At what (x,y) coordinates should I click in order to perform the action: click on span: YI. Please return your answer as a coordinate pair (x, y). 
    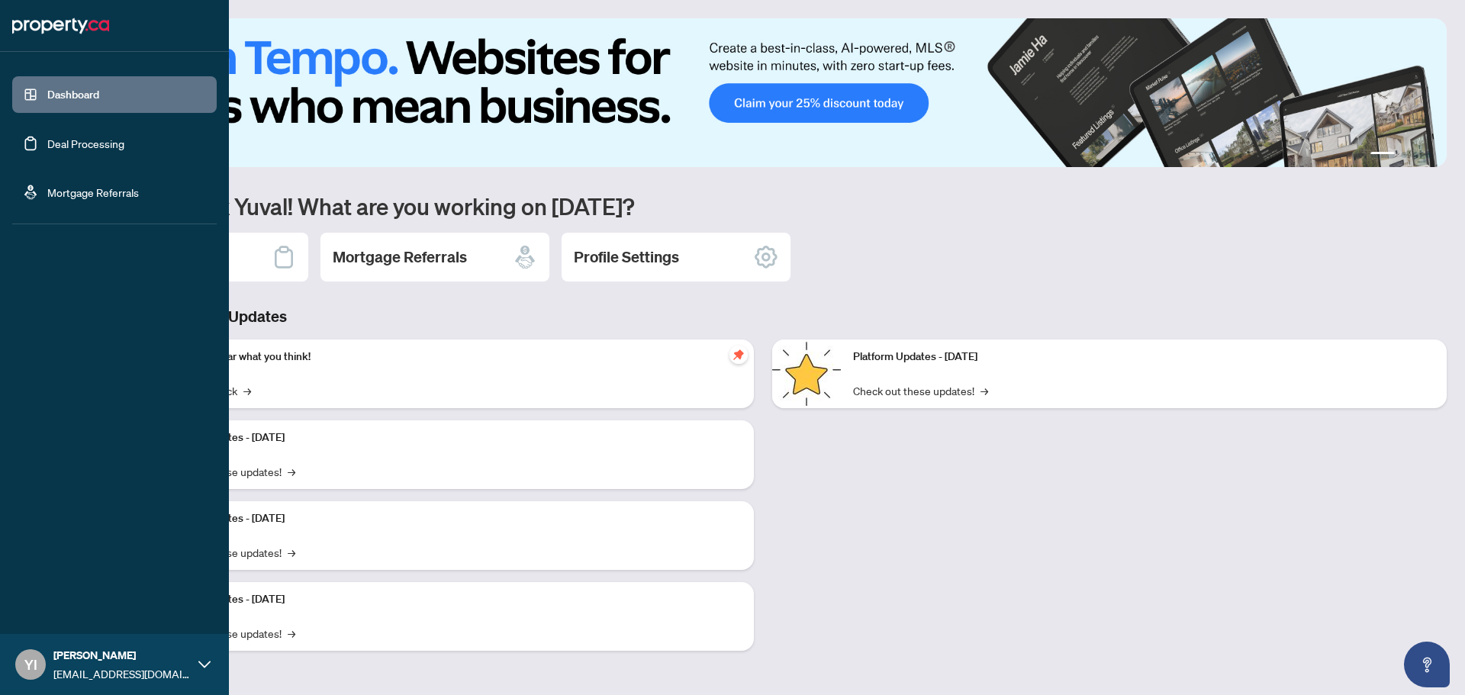
    Looking at the image, I should click on (31, 664).